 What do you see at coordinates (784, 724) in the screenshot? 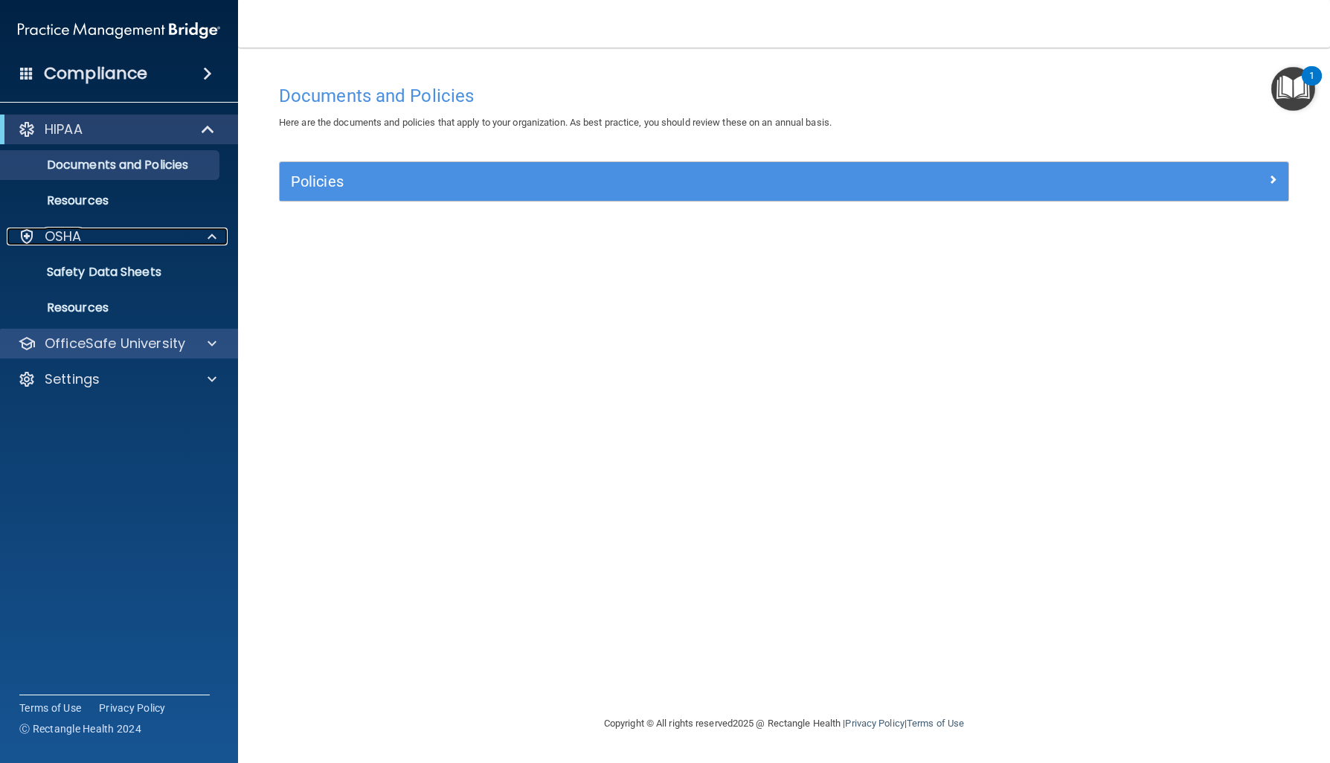
I see `div: Copyright © All rights reserved 2025 @ Rectangle Health | |` at bounding box center [784, 724].